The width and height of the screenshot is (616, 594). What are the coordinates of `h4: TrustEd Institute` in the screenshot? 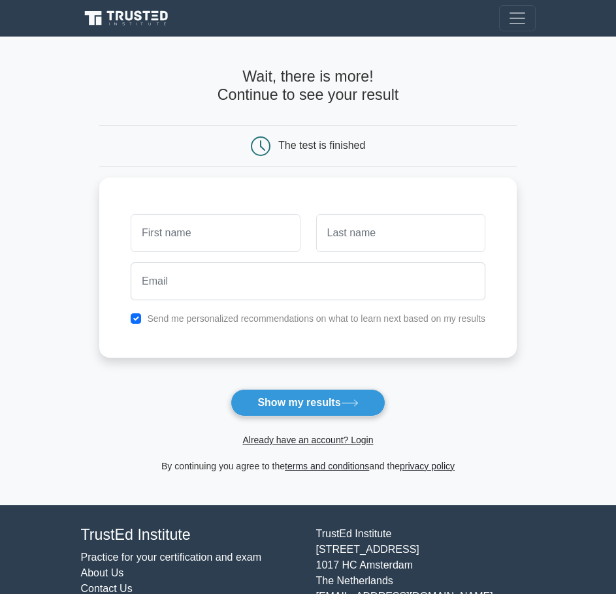 It's located at (191, 536).